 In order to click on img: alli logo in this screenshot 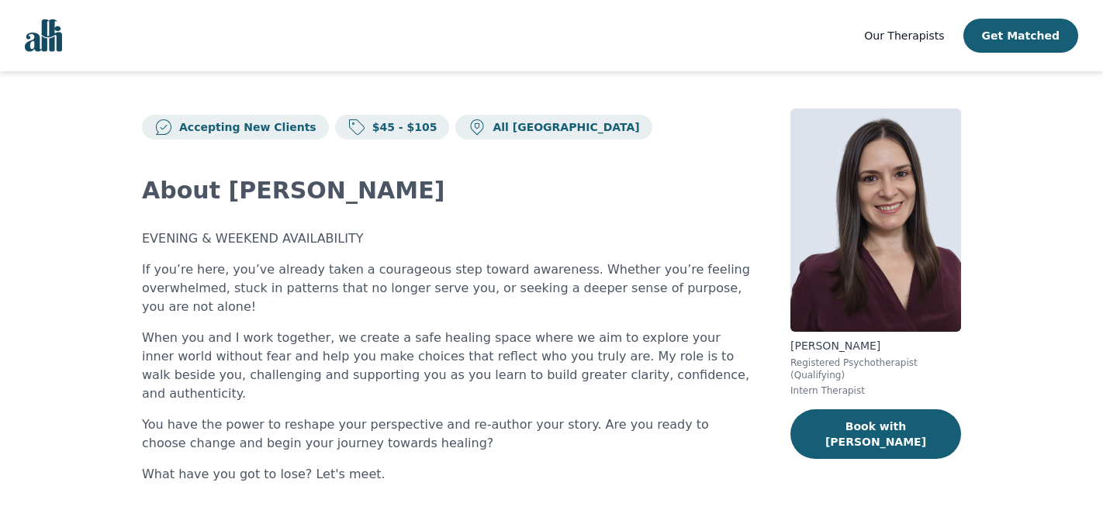, I will do `click(43, 36)`.